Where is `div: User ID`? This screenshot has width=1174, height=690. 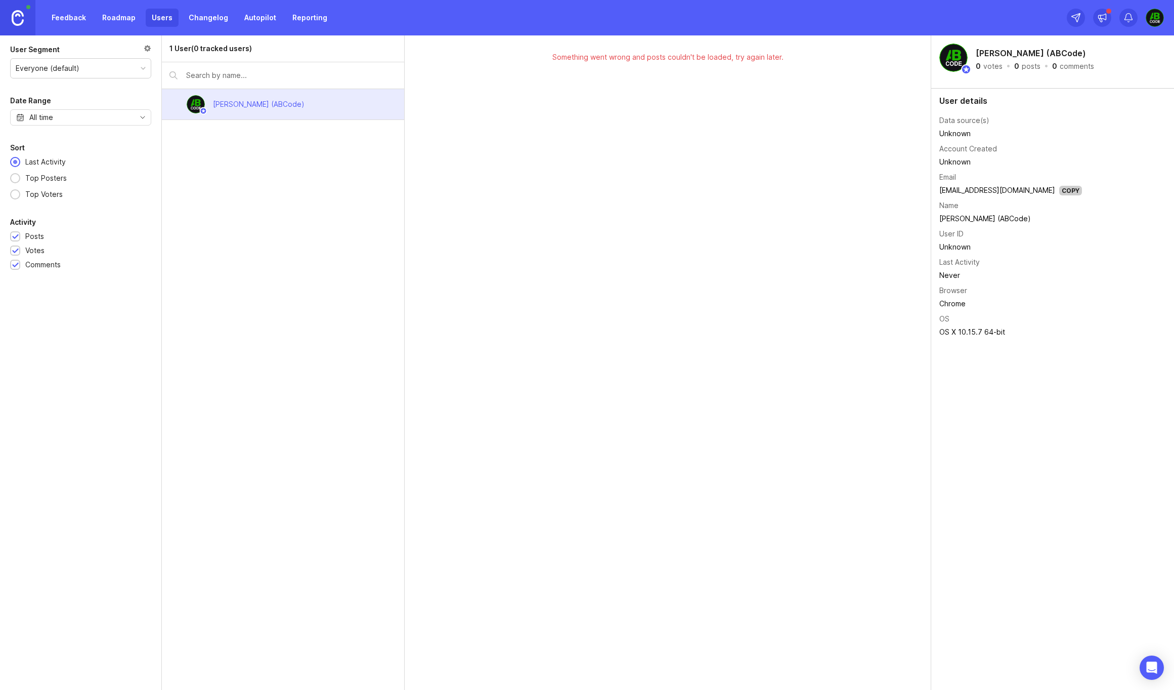 div: User ID is located at coordinates (952, 234).